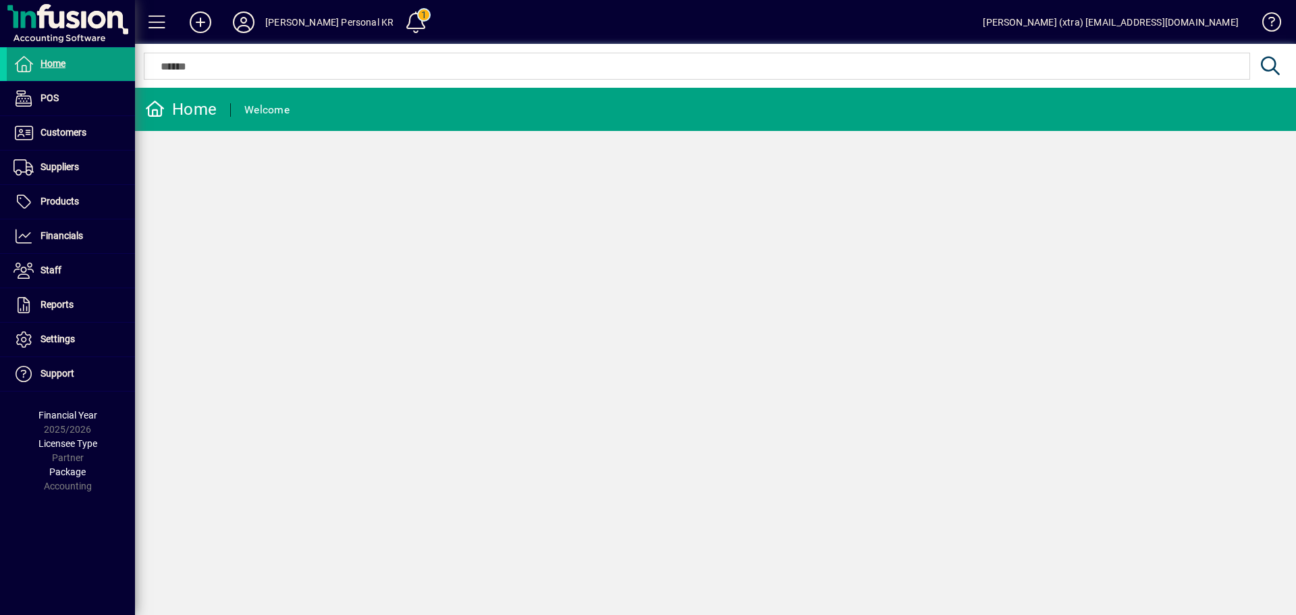 The height and width of the screenshot is (615, 1296). What do you see at coordinates (53, 63) in the screenshot?
I see `span: Home` at bounding box center [53, 63].